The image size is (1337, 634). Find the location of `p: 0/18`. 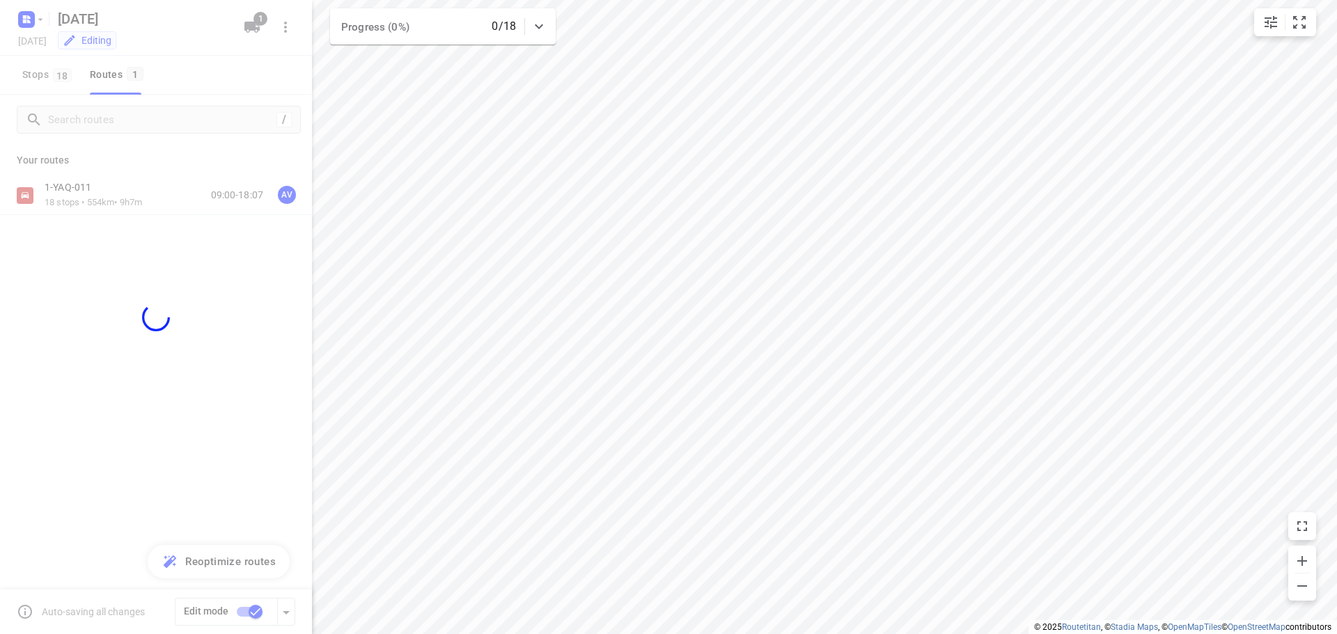

p: 0/18 is located at coordinates (503, 26).